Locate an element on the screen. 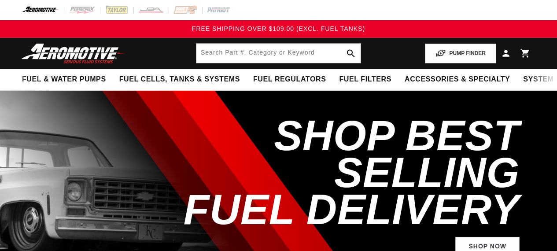 This screenshot has width=557, height=251. span: FREE SHIPPING OVER $109.00 (EXCL. FUEL TANKS) is located at coordinates (278, 29).